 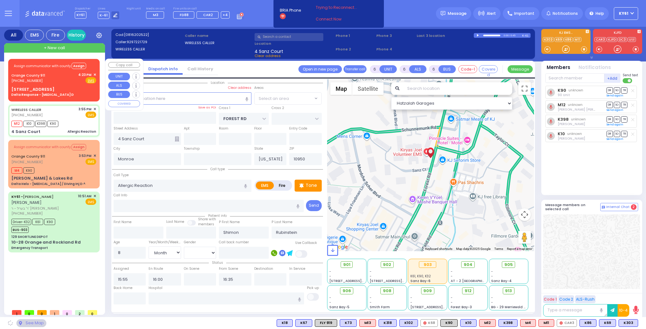 What do you see at coordinates (259, 149) in the screenshot?
I see `label: State` at bounding box center [259, 149].